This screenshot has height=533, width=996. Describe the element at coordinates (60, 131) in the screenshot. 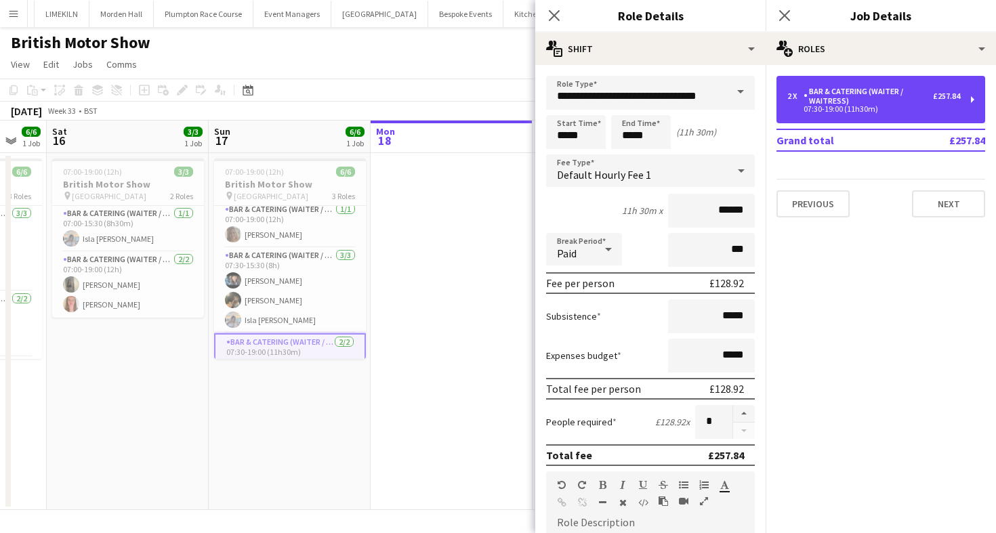

I see `span: Sat` at that location.